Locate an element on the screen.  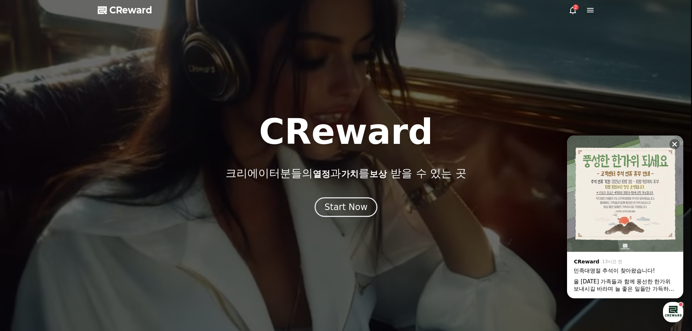
button: Start Now is located at coordinates (346, 207).